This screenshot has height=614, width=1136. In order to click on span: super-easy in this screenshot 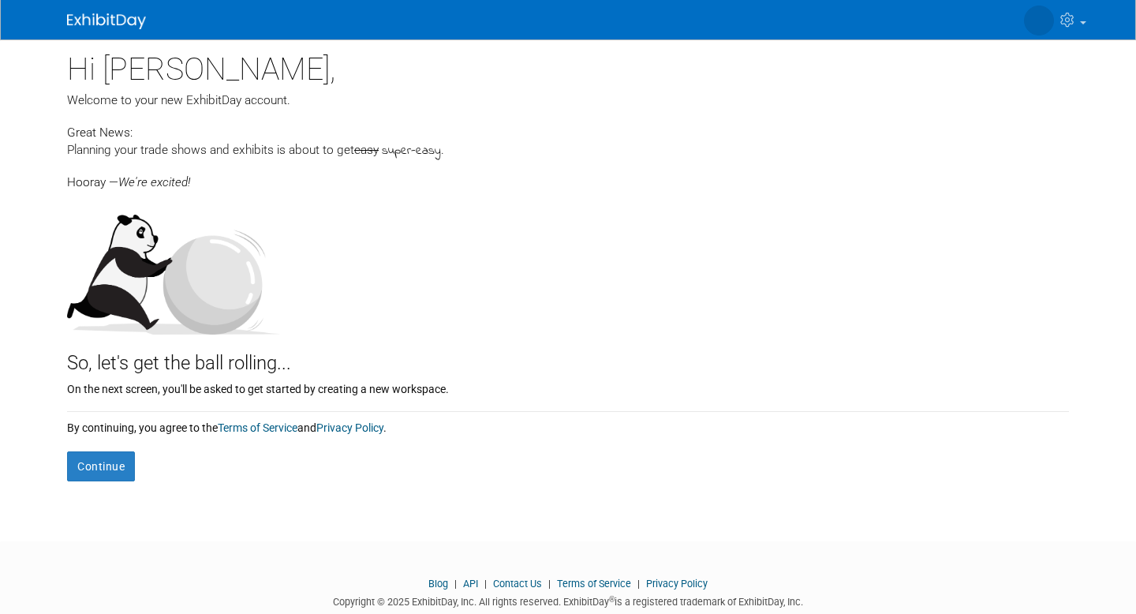, I will do `click(411, 151)`.